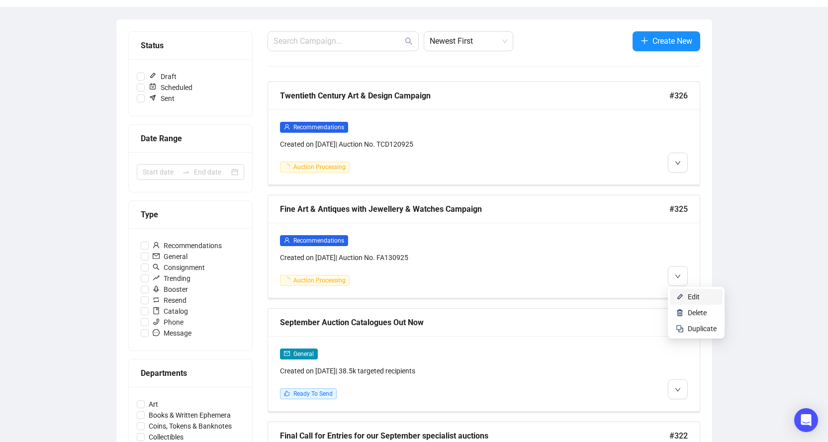  What do you see at coordinates (163, 77) in the screenshot?
I see `span: Draft` at bounding box center [163, 77].